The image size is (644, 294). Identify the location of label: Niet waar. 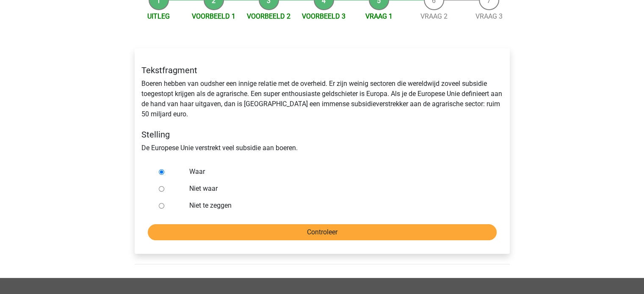
(336, 189).